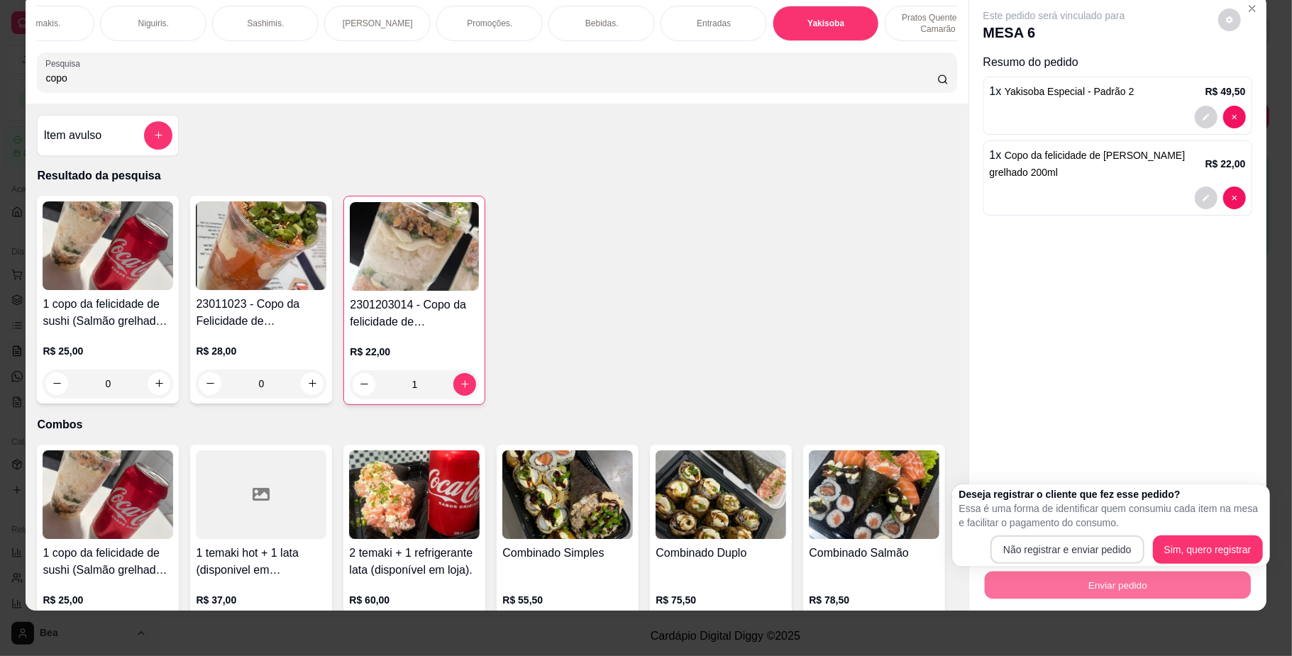  What do you see at coordinates (714, 23) in the screenshot?
I see `p: Entradas` at bounding box center [714, 23].